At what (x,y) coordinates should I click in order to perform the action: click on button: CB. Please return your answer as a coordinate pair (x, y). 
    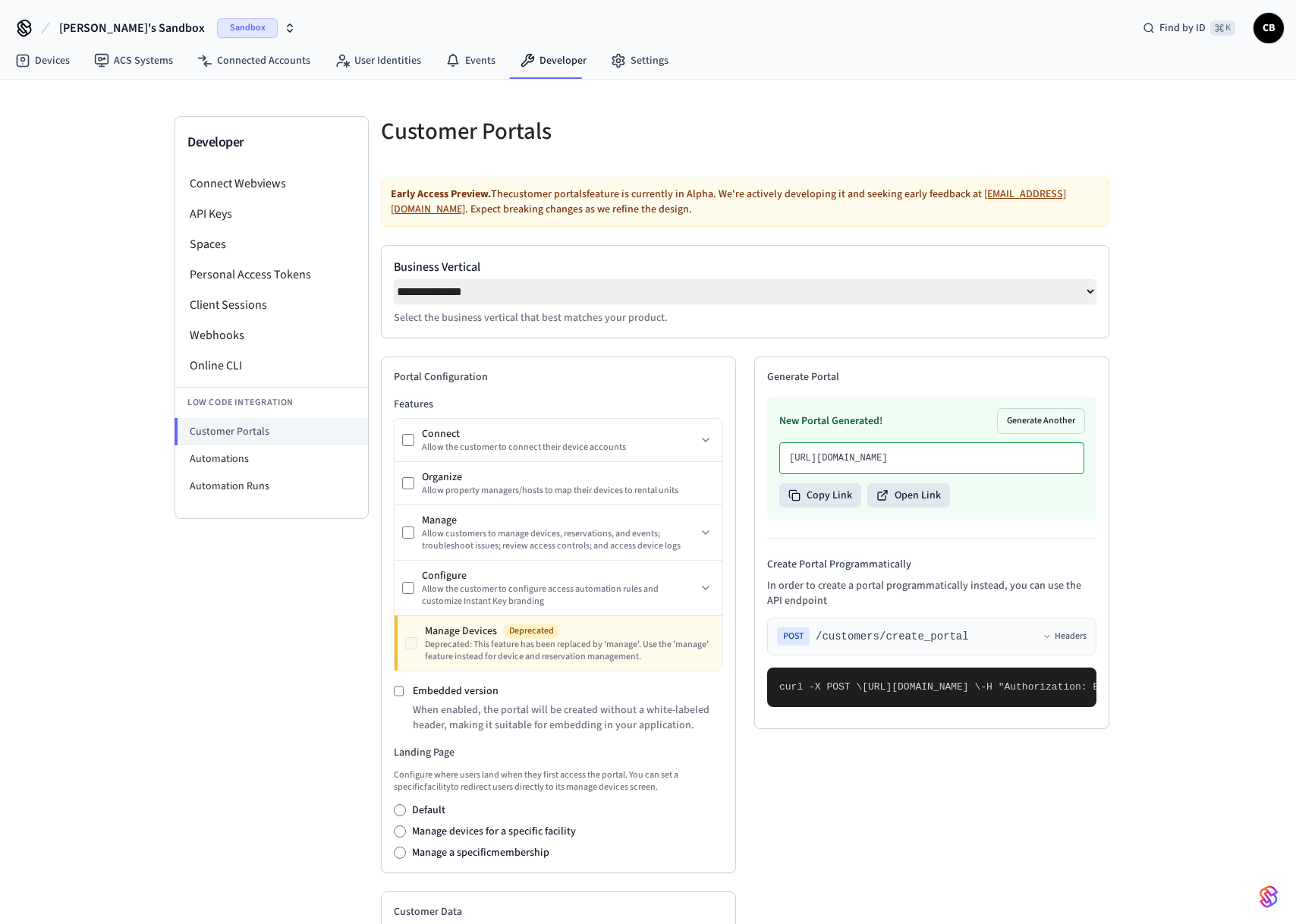
    Looking at the image, I should click on (1269, 28).